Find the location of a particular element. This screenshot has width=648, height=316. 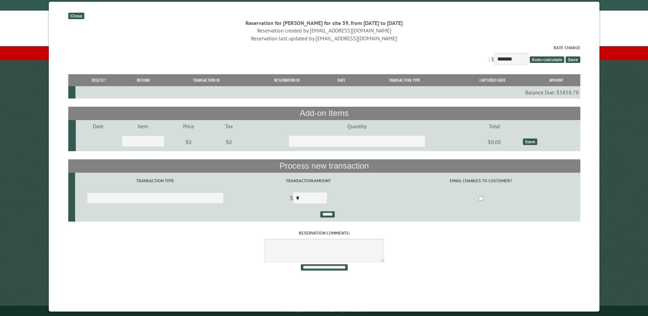

span: Auto-calculate is located at coordinates (547, 59).